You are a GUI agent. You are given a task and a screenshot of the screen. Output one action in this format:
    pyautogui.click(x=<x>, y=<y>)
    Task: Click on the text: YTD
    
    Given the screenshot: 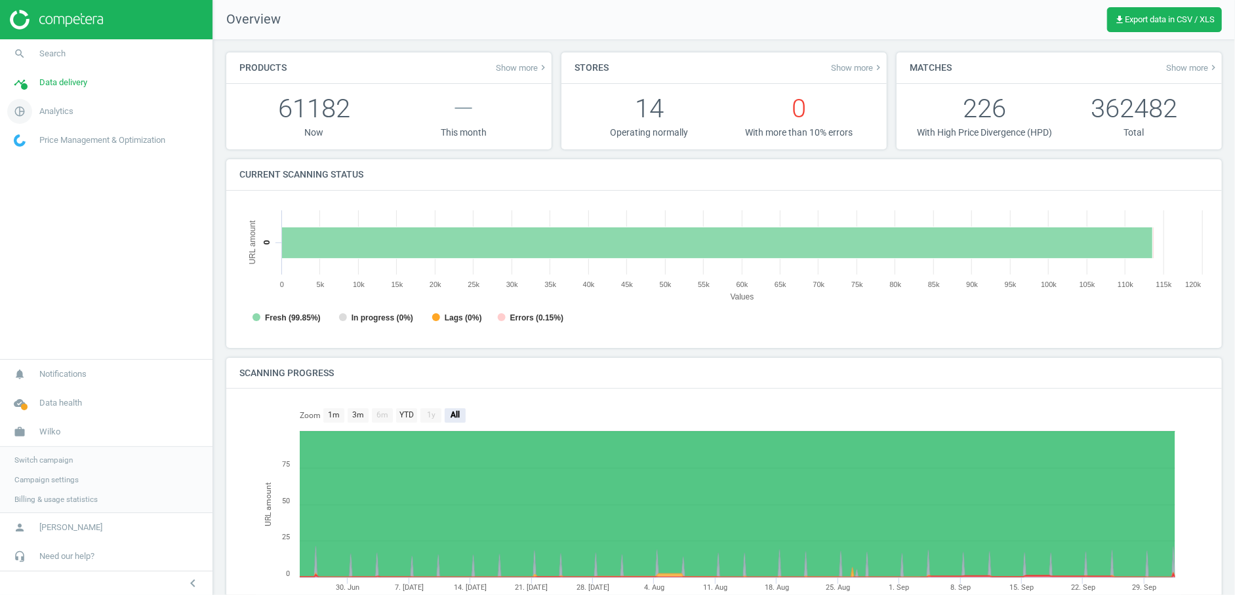 What is the action you would take?
    pyautogui.click(x=407, y=415)
    